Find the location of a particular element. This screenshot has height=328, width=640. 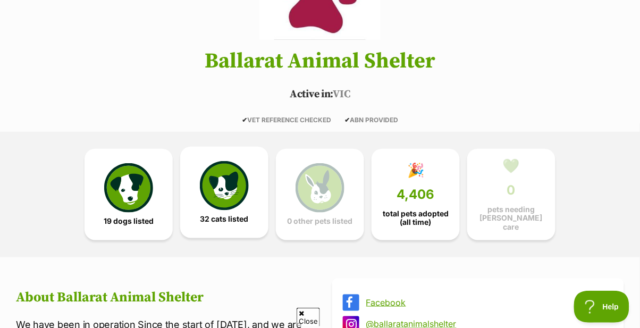

span: total pets adopted (all time) is located at coordinates (416, 218).